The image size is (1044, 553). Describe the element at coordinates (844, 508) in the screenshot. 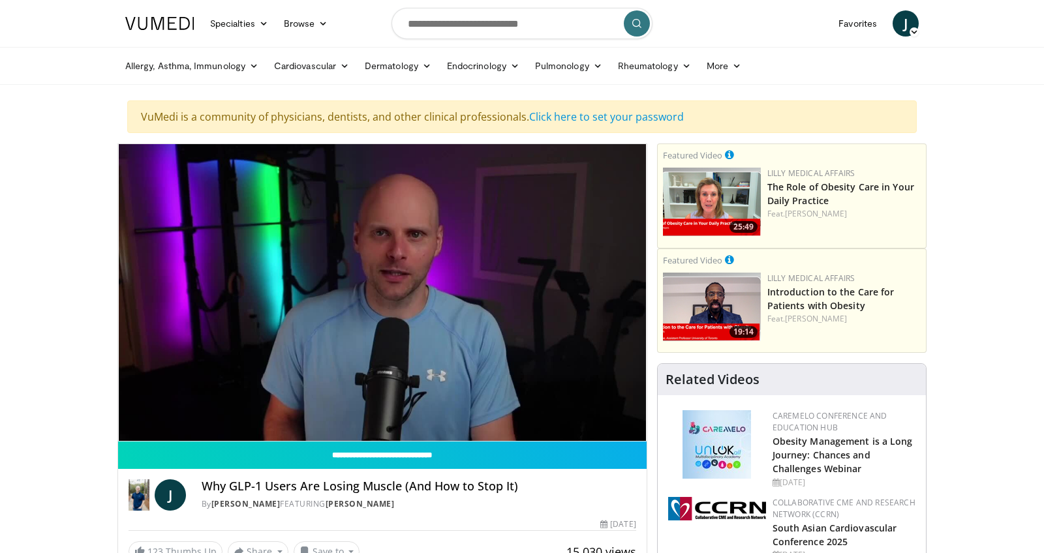

I see `a: Collaborative CME and Research Network (CCRN)` at that location.